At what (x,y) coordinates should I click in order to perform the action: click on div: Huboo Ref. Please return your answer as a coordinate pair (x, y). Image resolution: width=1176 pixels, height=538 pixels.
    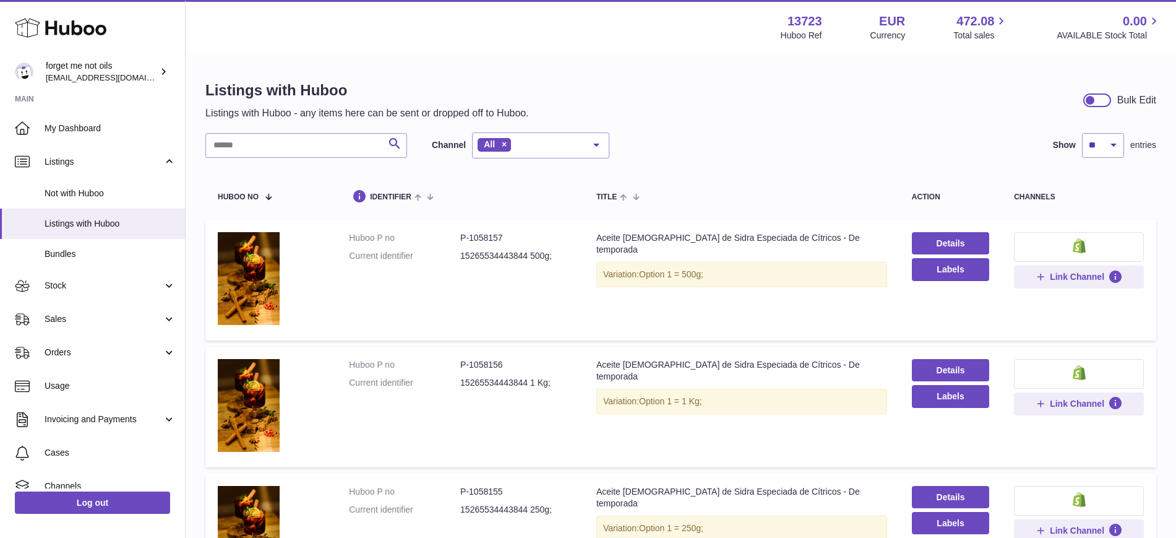
    Looking at the image, I should click on (801, 35).